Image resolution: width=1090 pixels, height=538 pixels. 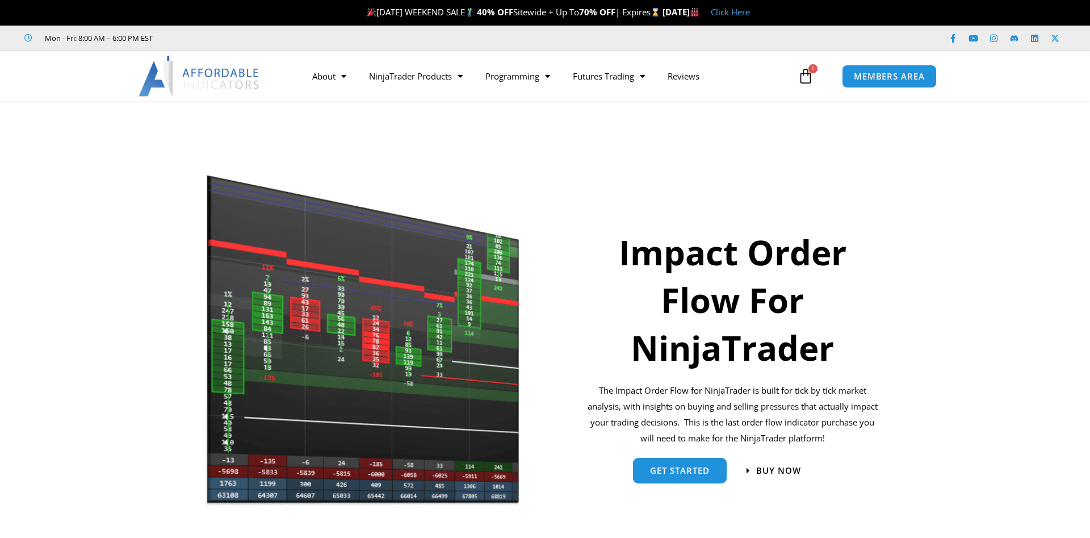 What do you see at coordinates (97, 38) in the screenshot?
I see `span: Mon - Fri: 8:00 AM – 6:00 PM EST` at bounding box center [97, 38].